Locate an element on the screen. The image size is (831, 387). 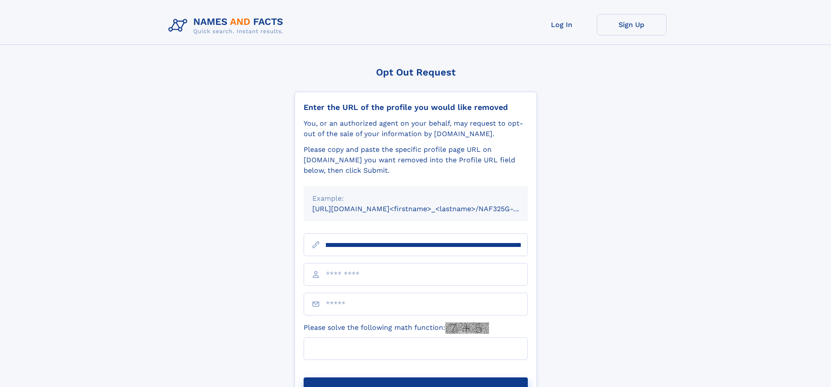
div: You, or an authorized agent on your behalf, may request to opt-out of the sale of your informatio... is located at coordinates (416, 129).